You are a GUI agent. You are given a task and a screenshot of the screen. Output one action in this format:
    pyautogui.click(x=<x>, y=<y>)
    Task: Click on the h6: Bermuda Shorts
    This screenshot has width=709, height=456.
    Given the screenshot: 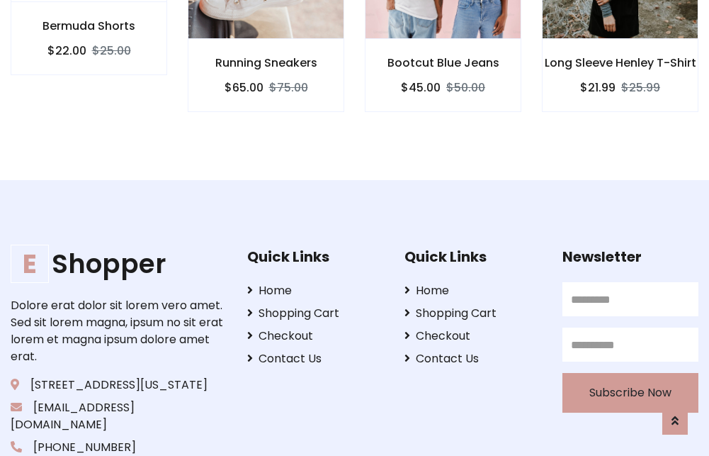 What is the action you would take?
    pyautogui.click(x=89, y=26)
    